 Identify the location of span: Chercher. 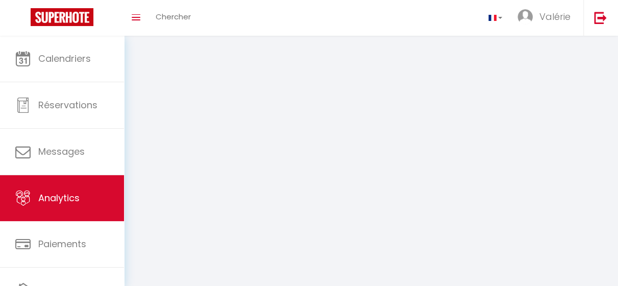
(173, 16).